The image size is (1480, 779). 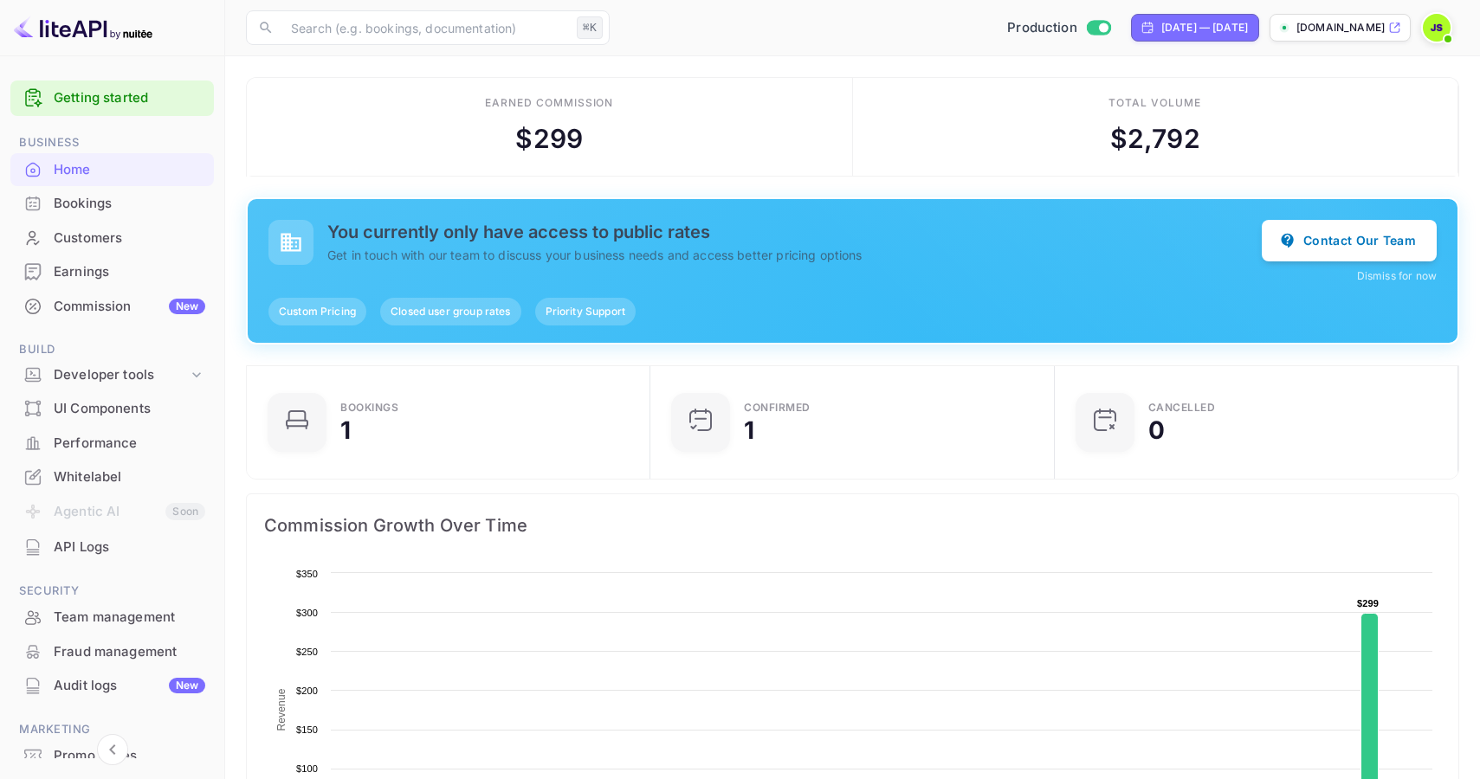 What do you see at coordinates (585, 312) in the screenshot?
I see `span: Priority Support` at bounding box center [585, 312].